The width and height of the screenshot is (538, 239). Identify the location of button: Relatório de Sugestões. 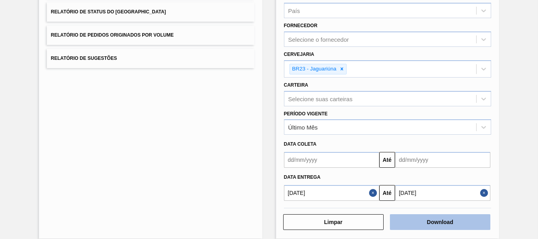
(150, 58).